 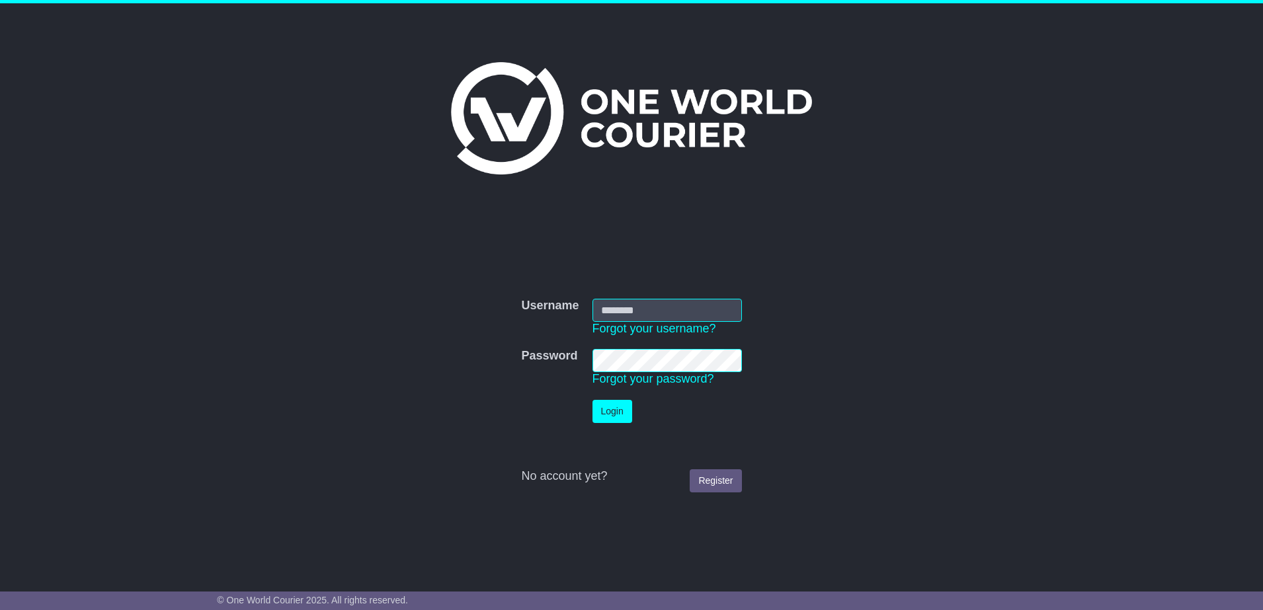 What do you see at coordinates (653, 379) in the screenshot?
I see `a: Forgot your password?` at bounding box center [653, 379].